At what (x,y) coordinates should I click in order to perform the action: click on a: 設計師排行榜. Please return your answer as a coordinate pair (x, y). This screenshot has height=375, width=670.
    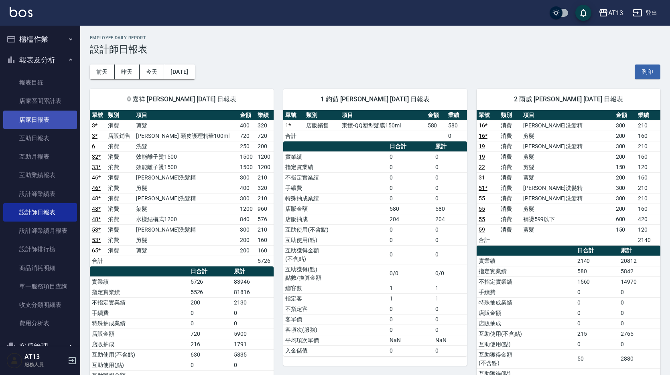
    Looking at the image, I should click on (40, 249).